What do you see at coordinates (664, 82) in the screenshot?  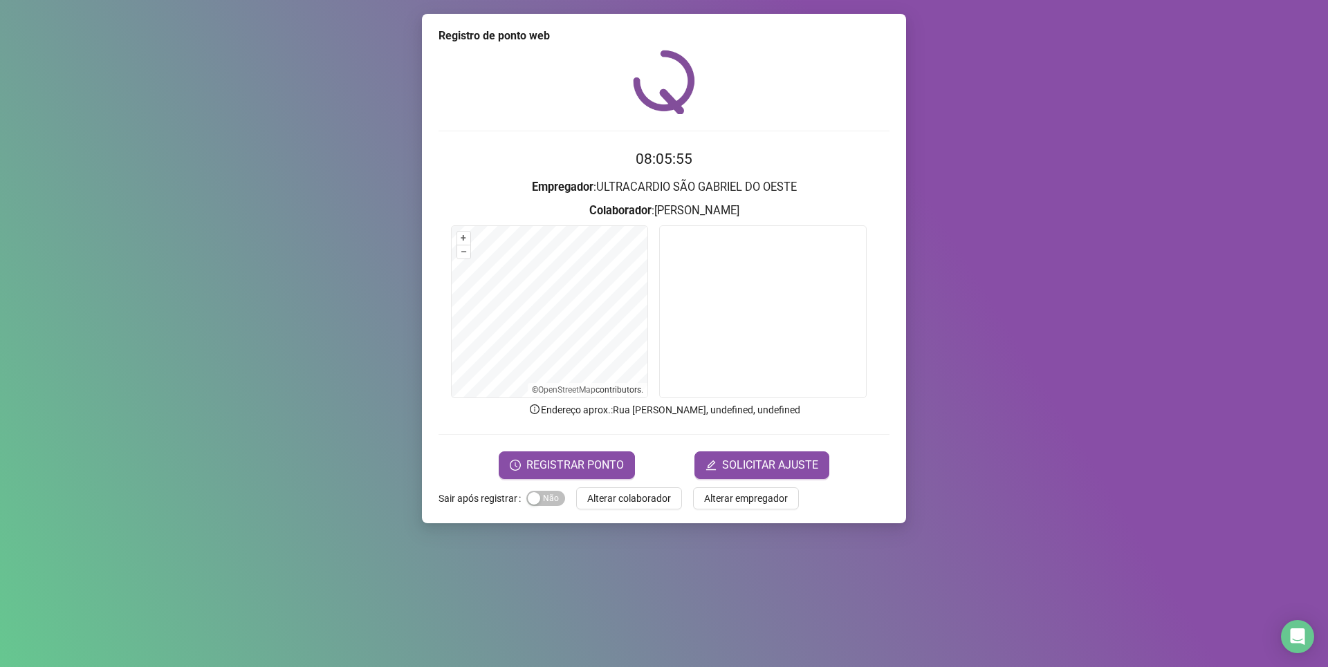 I see `img: QRPoint` at bounding box center [664, 82].